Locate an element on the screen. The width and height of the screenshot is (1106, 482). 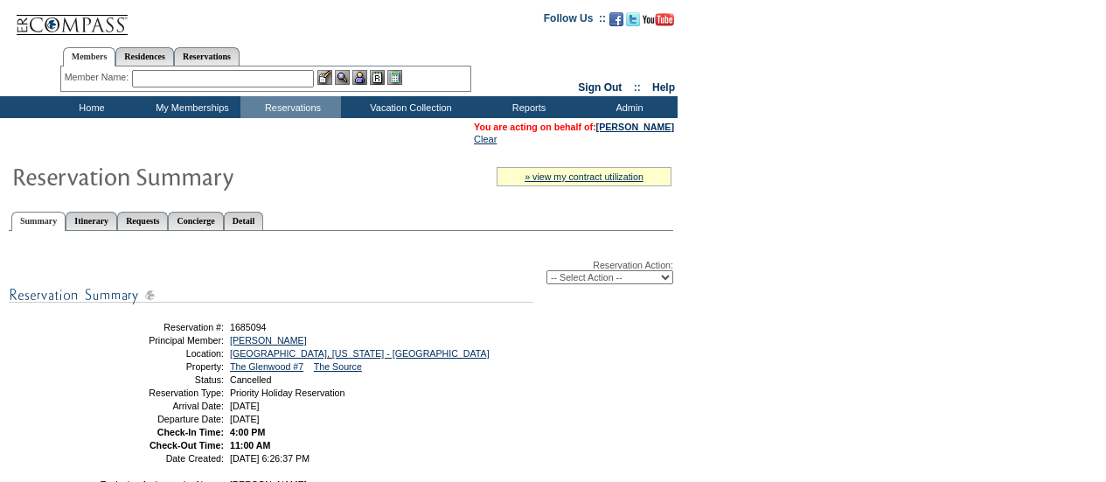
span: 1685094 is located at coordinates (248, 327).